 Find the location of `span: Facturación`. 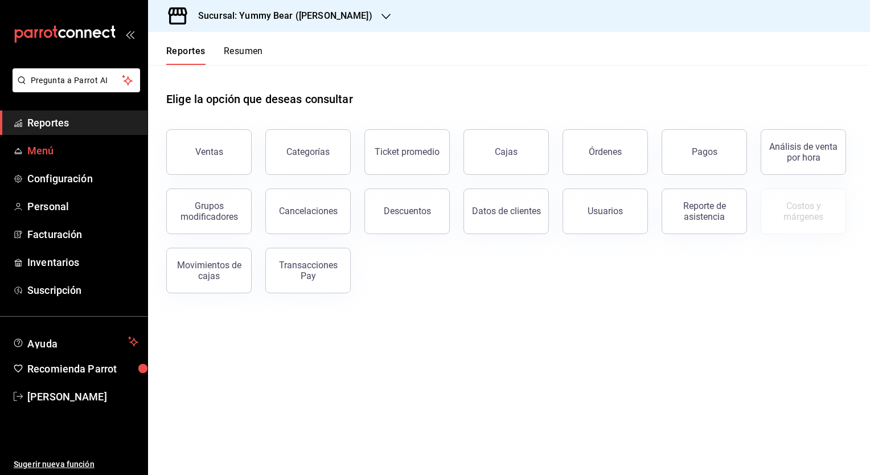

span: Facturación is located at coordinates (83, 234).